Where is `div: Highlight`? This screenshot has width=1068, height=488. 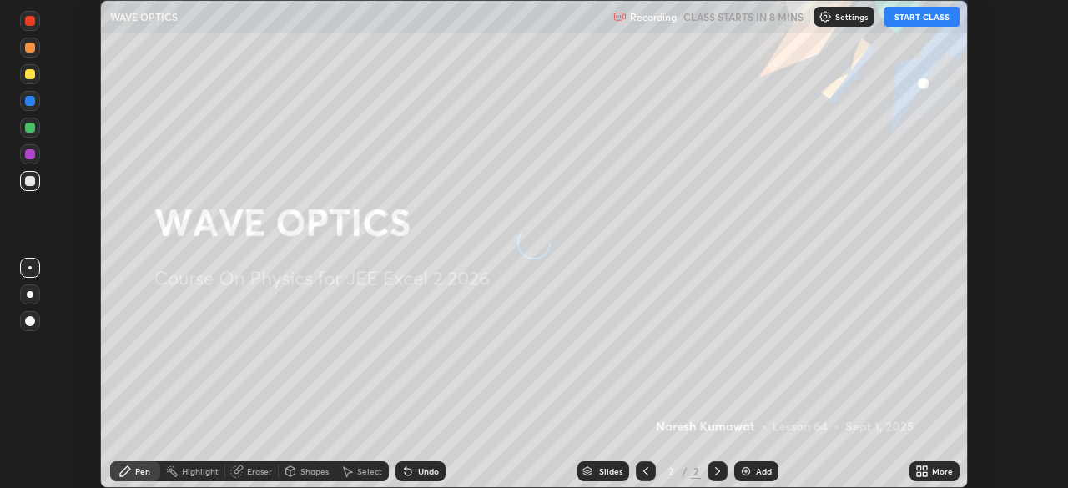 div: Highlight is located at coordinates (200, 471).